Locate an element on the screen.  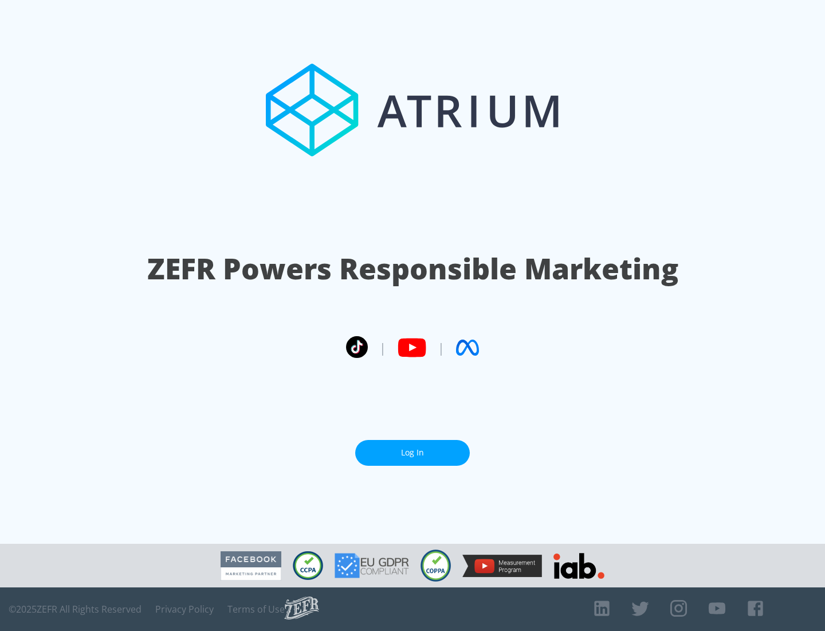
img: YouTube Measurement Program is located at coordinates (502, 565).